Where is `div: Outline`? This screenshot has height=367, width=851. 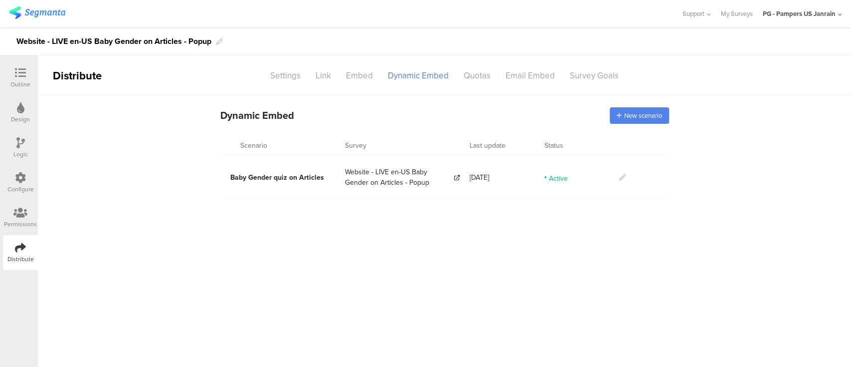
div: Outline is located at coordinates (20, 84).